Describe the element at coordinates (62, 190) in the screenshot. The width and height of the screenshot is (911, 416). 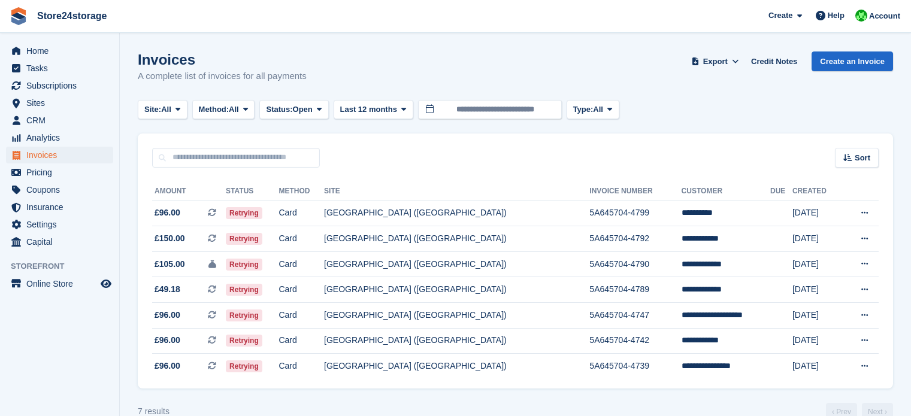
I see `span: Coupons` at that location.